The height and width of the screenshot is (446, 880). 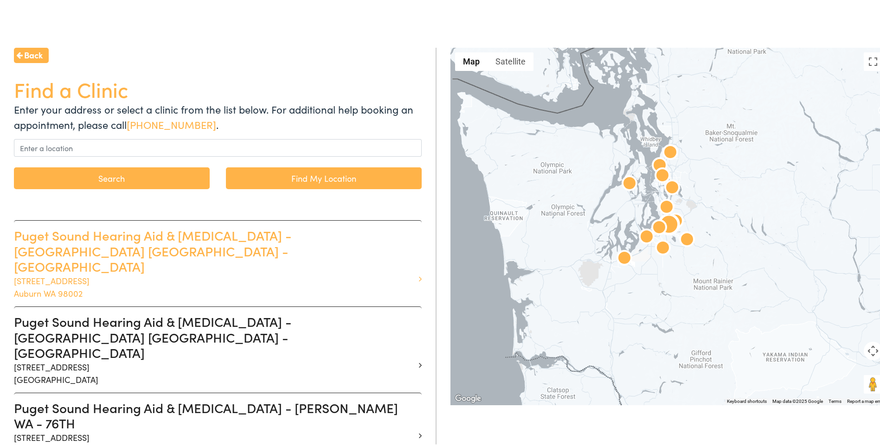 What do you see at coordinates (218, 87) in the screenshot?
I see `h1: Find a Clinic` at bounding box center [218, 87].